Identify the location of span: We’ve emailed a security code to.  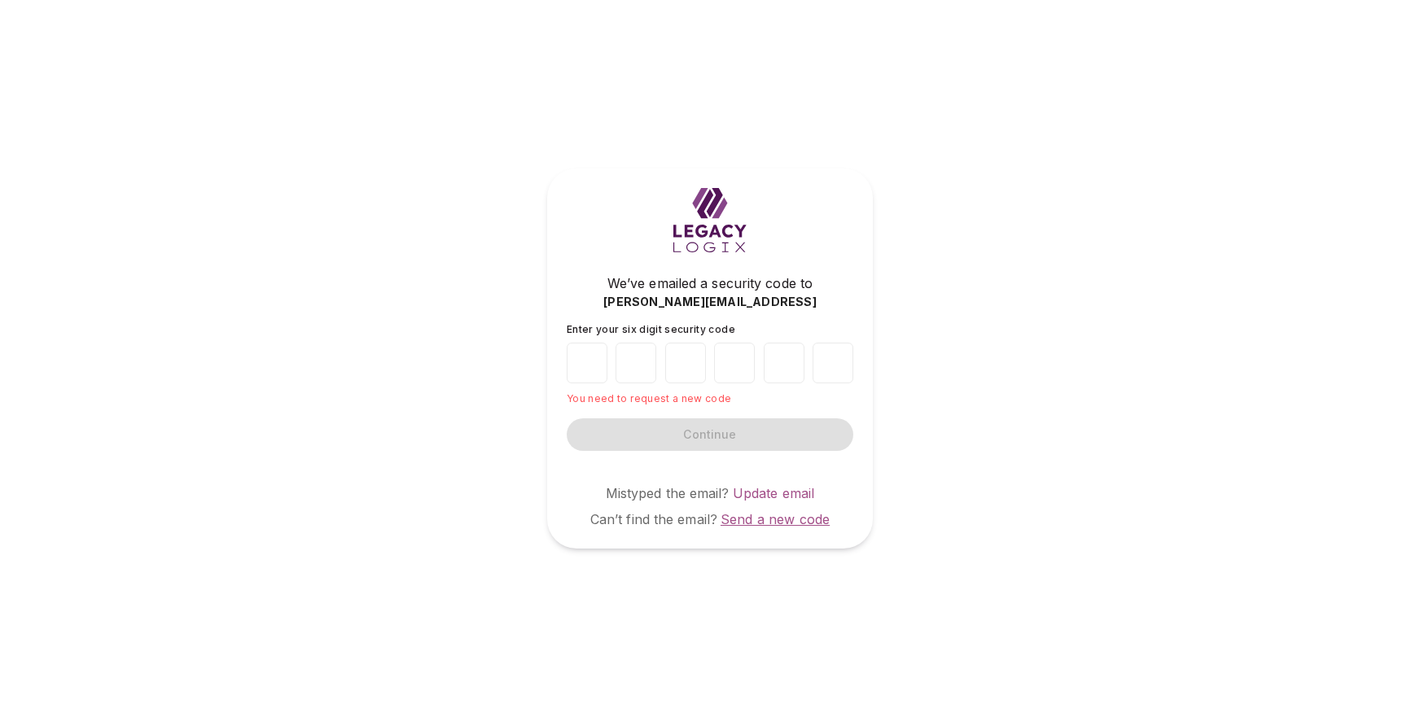
(710, 283).